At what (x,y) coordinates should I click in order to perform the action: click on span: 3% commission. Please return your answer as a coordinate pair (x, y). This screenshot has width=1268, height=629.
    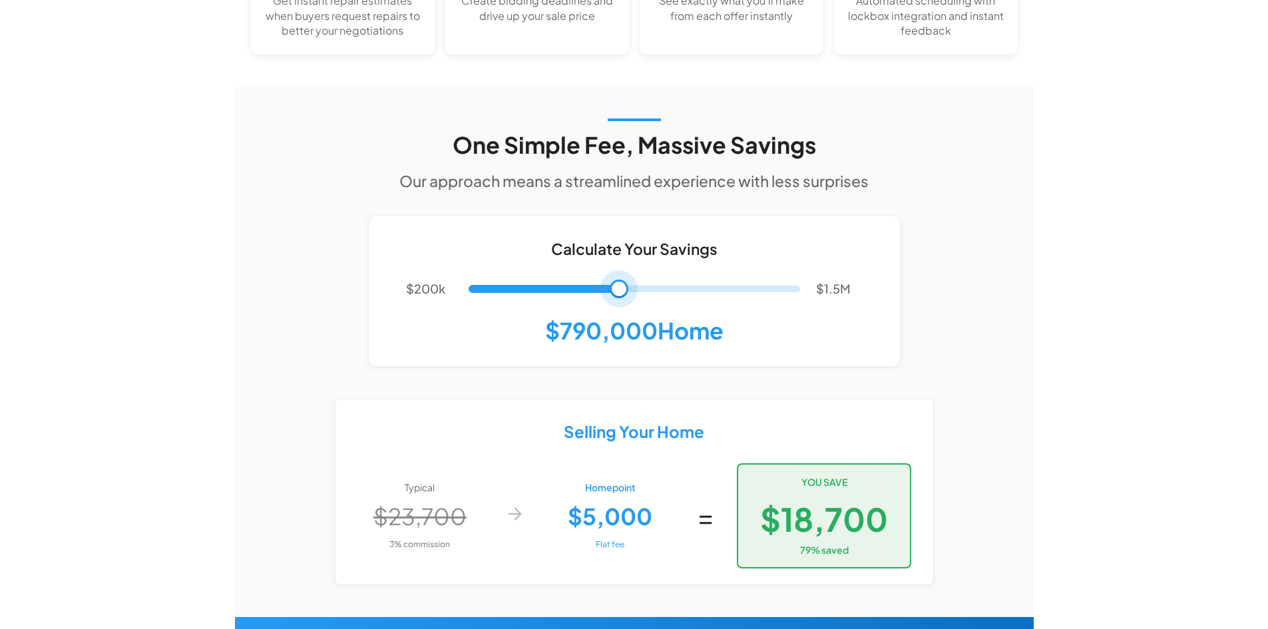
    Looking at the image, I should click on (419, 544).